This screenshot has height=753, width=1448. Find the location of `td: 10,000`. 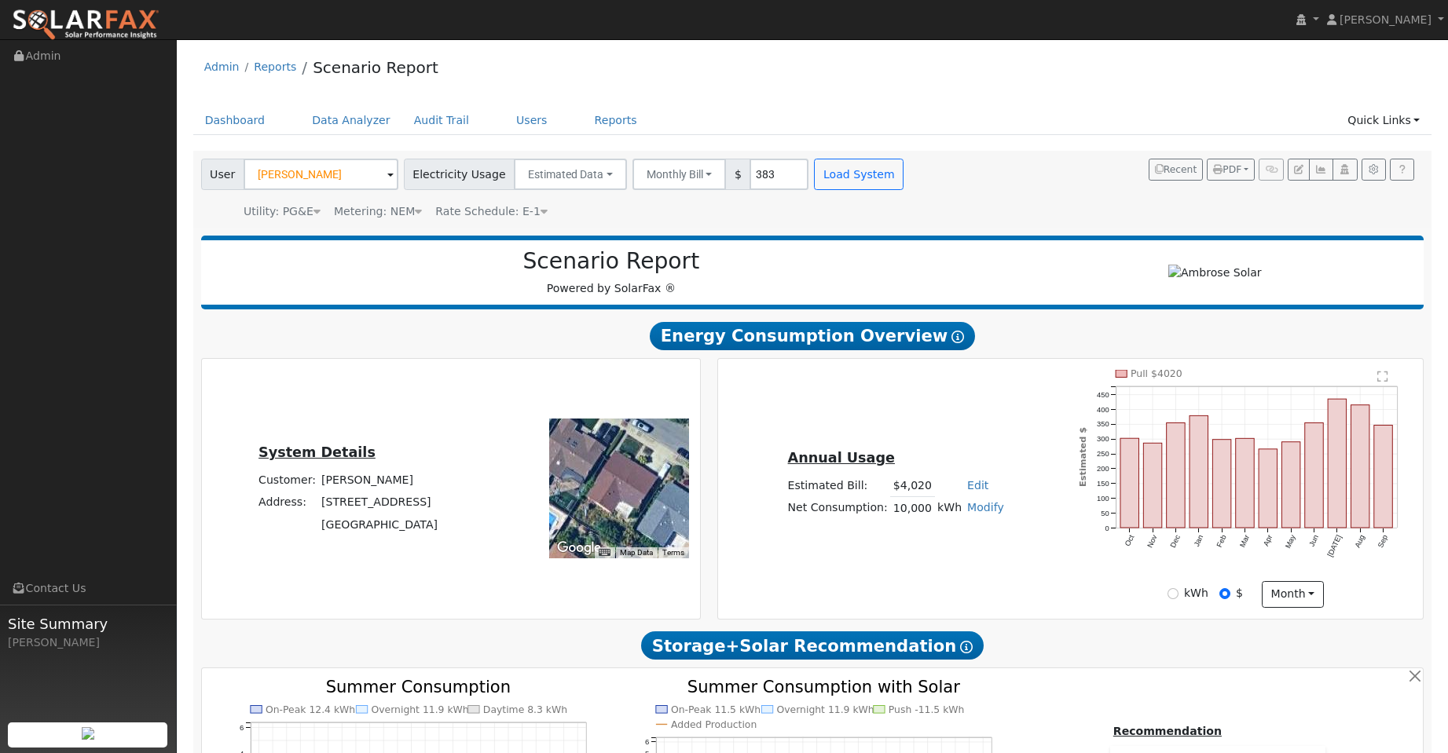

td: 10,000 is located at coordinates (912, 508).